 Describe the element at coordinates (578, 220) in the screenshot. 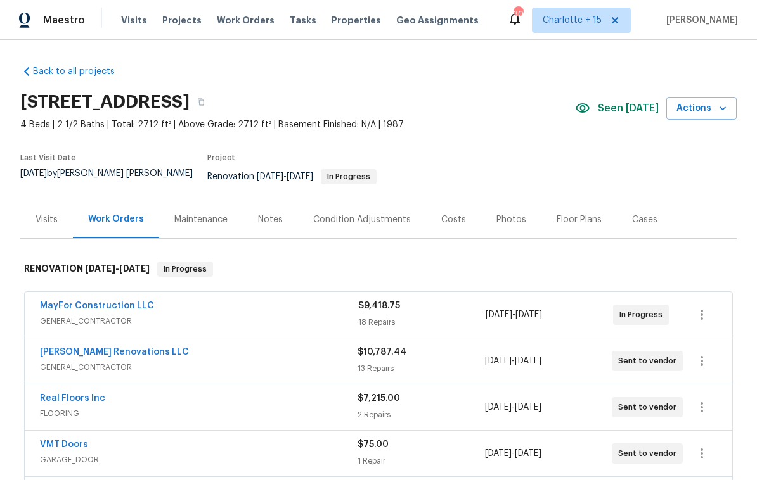

I see `div: Floor Plans` at that location.